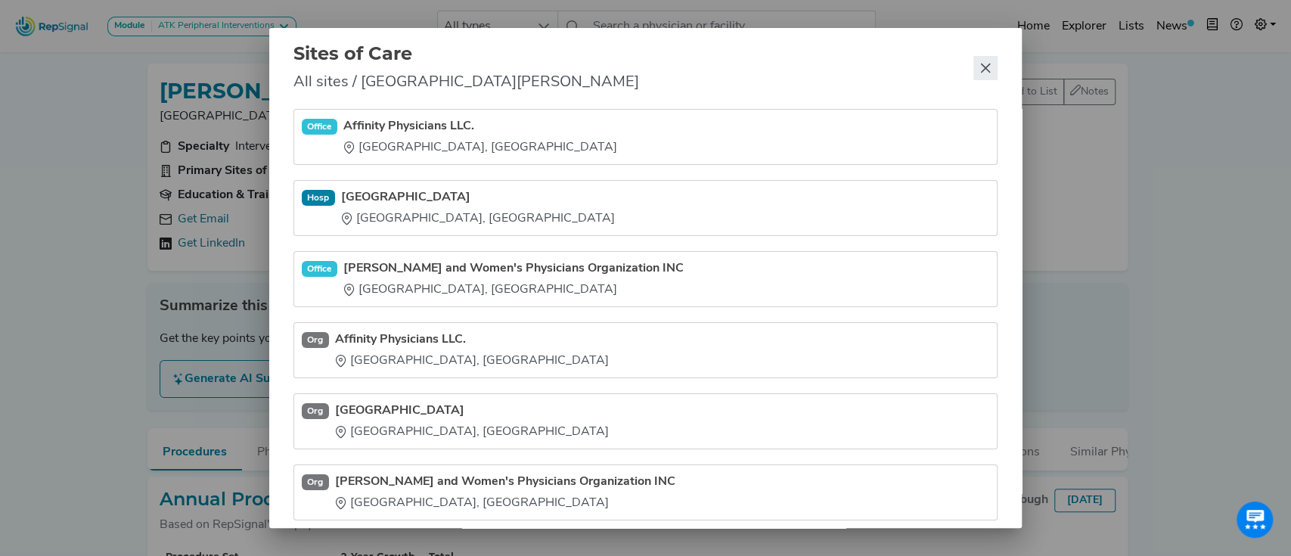 Image resolution: width=1291 pixels, height=556 pixels. What do you see at coordinates (318, 197) in the screenshot?
I see `div: Hosp` at bounding box center [318, 197].